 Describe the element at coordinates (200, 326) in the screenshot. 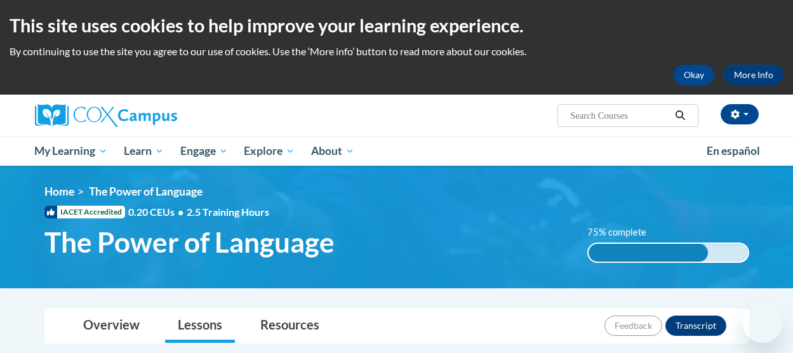

I see `a: Lessons` at that location.